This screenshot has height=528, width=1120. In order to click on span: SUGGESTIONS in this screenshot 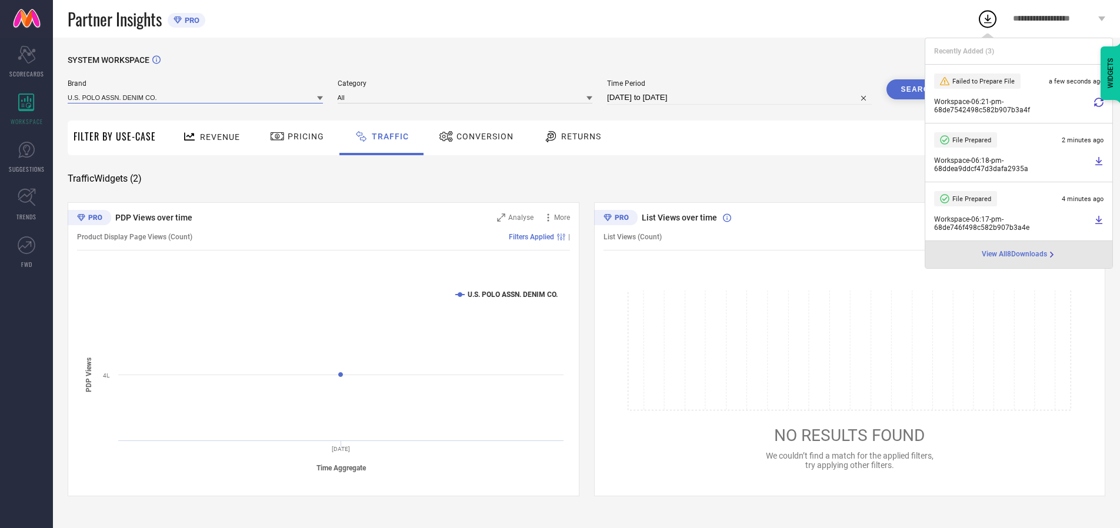, I will do `click(26, 169)`.